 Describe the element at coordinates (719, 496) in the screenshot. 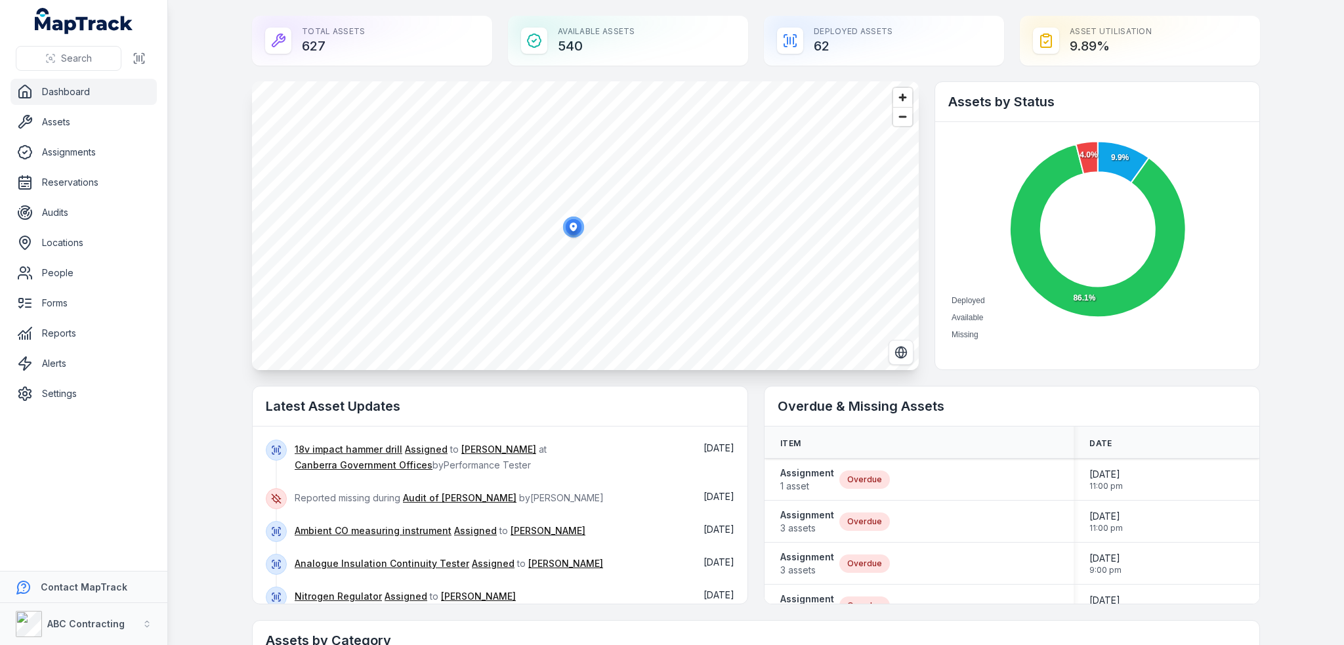

I see `time: 23/07/2025, 12:42:03 pm` at that location.